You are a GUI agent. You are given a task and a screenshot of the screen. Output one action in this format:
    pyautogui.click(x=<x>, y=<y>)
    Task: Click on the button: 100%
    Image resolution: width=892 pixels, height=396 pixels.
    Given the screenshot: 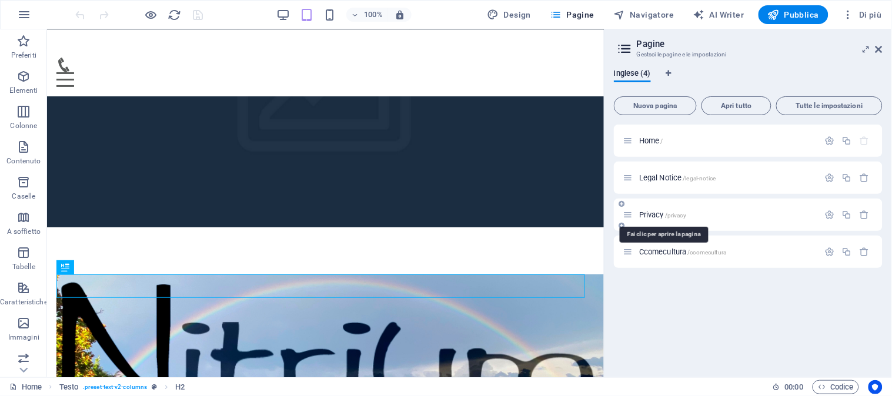 What is the action you would take?
    pyautogui.click(x=367, y=15)
    